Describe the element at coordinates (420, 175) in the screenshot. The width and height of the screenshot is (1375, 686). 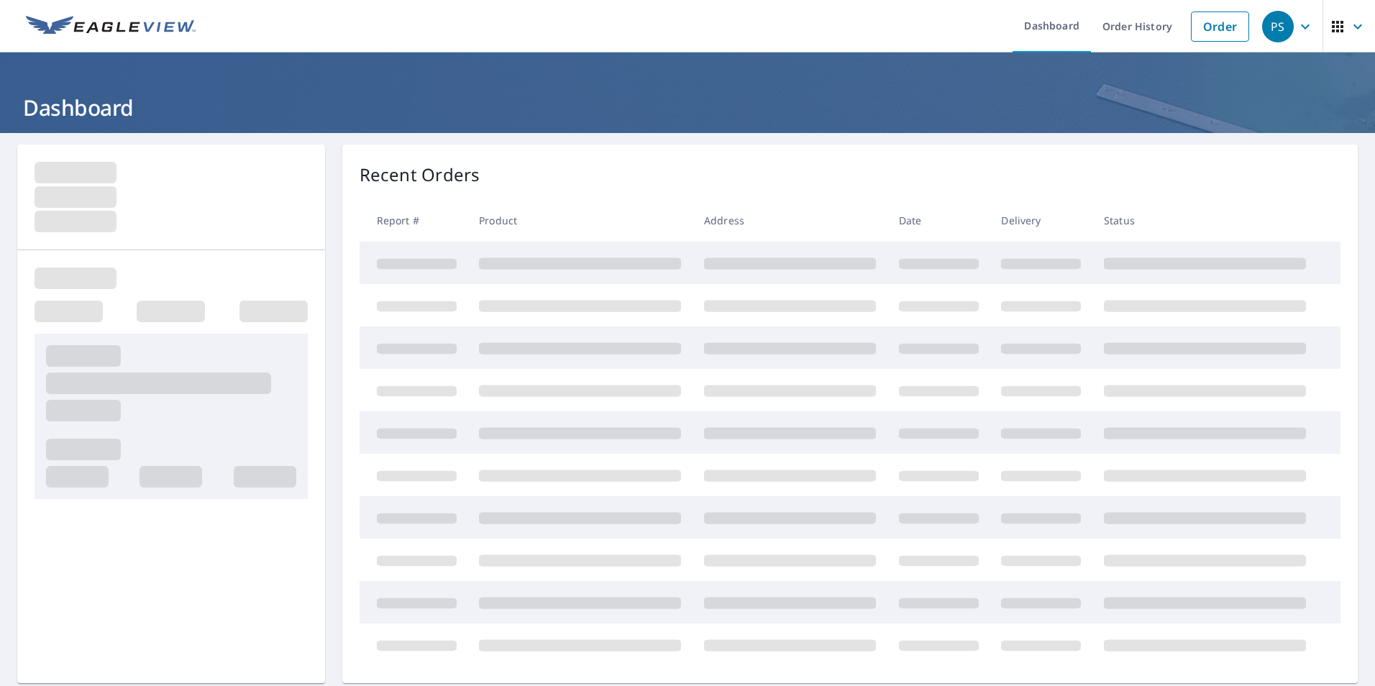
I see `p: Recent Orders` at that location.